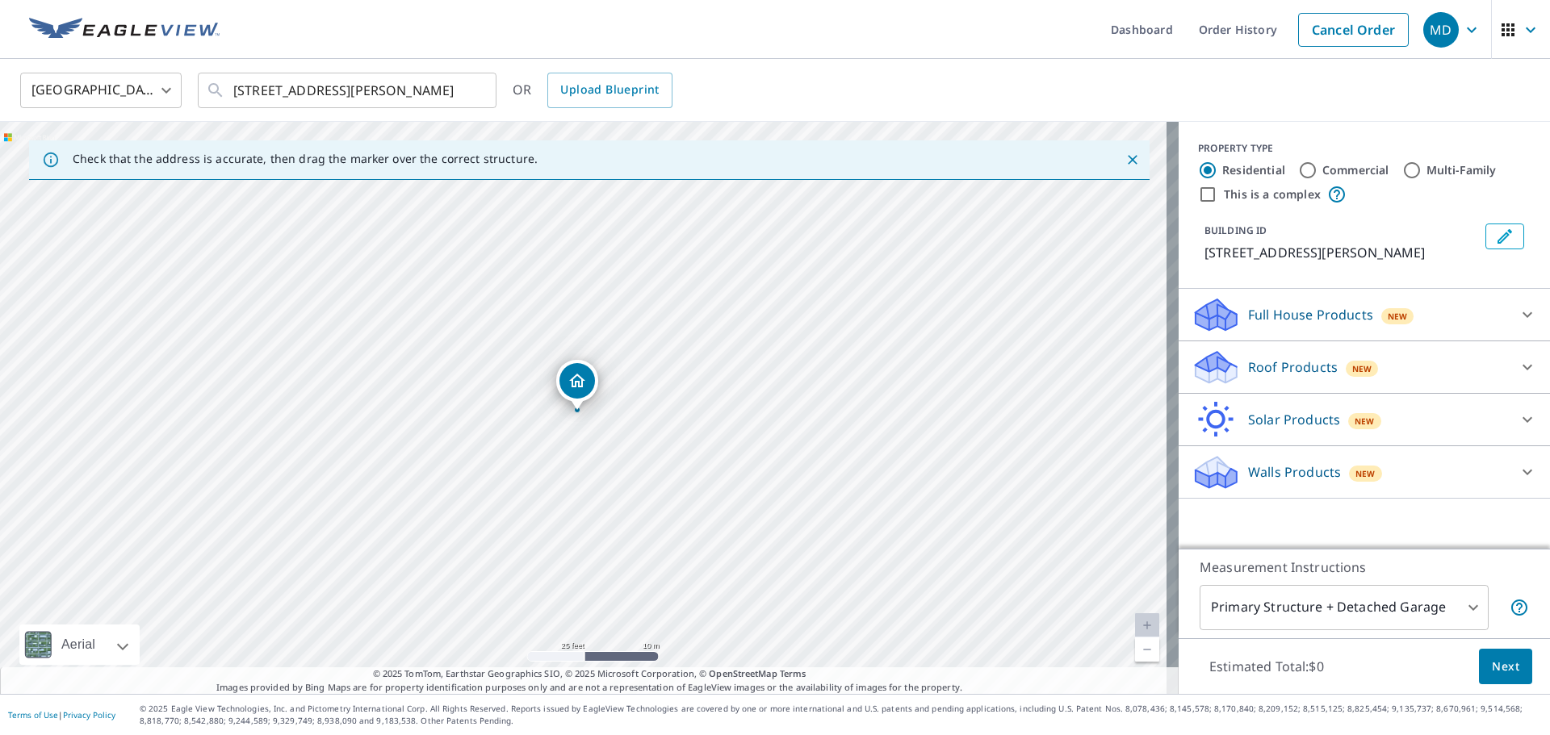 This screenshot has width=1550, height=735. What do you see at coordinates (1147, 650) in the screenshot?
I see `a: Current Level 20, Zoom Out` at bounding box center [1147, 650].